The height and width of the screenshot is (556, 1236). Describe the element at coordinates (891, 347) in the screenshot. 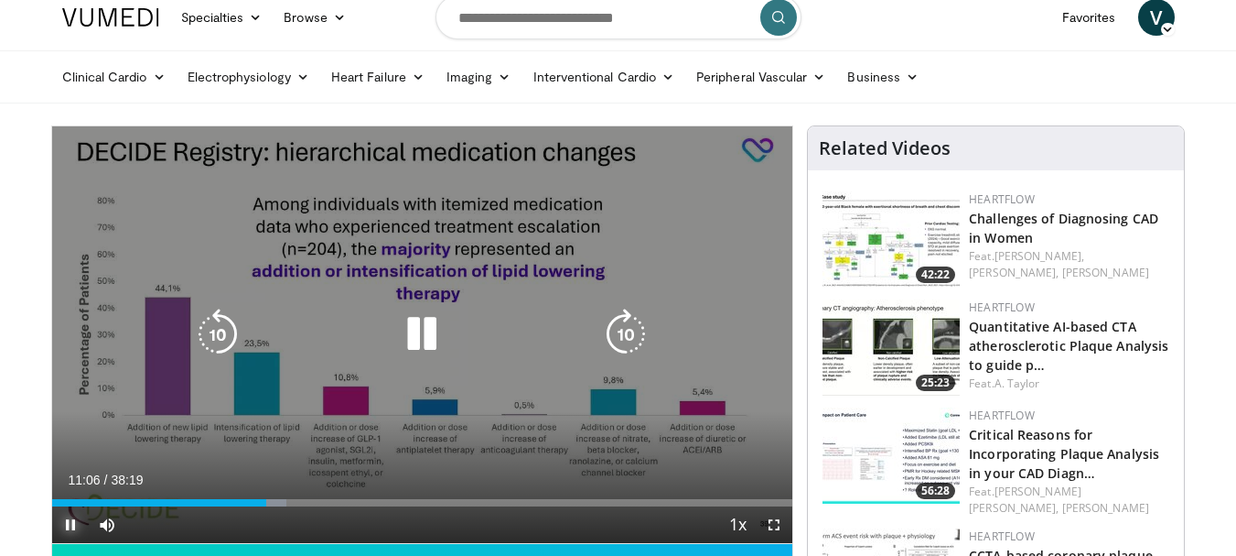

I see `img: 248d14eb-d434-4f54-bc7d-2124e3d05da6.150x105_q85_crop-smart_upscale.jpg` at that location.